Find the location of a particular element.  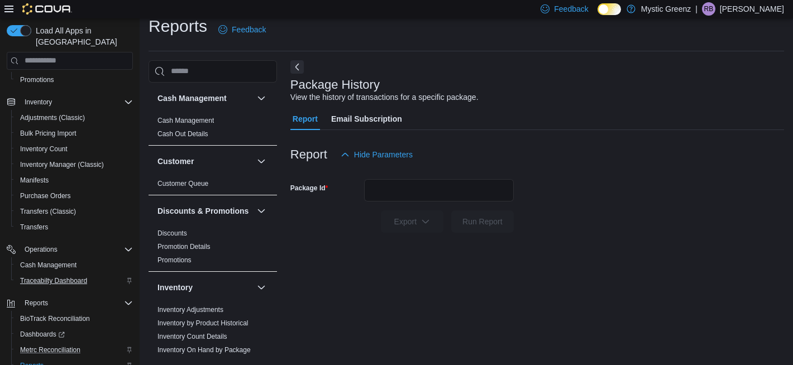

span: Promotion Details is located at coordinates (184, 247).